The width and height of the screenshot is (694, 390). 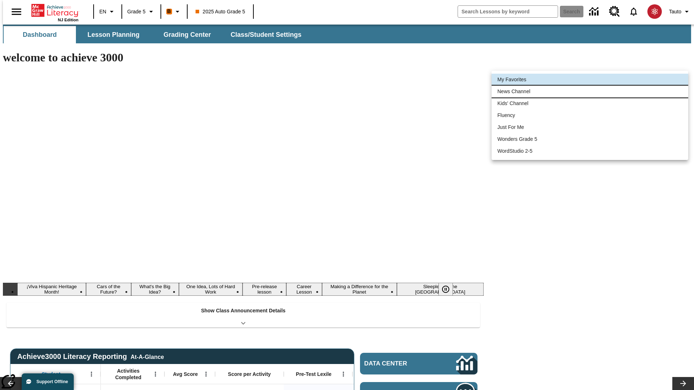 What do you see at coordinates (590, 127) in the screenshot?
I see `li: Just For Me` at bounding box center [590, 127].